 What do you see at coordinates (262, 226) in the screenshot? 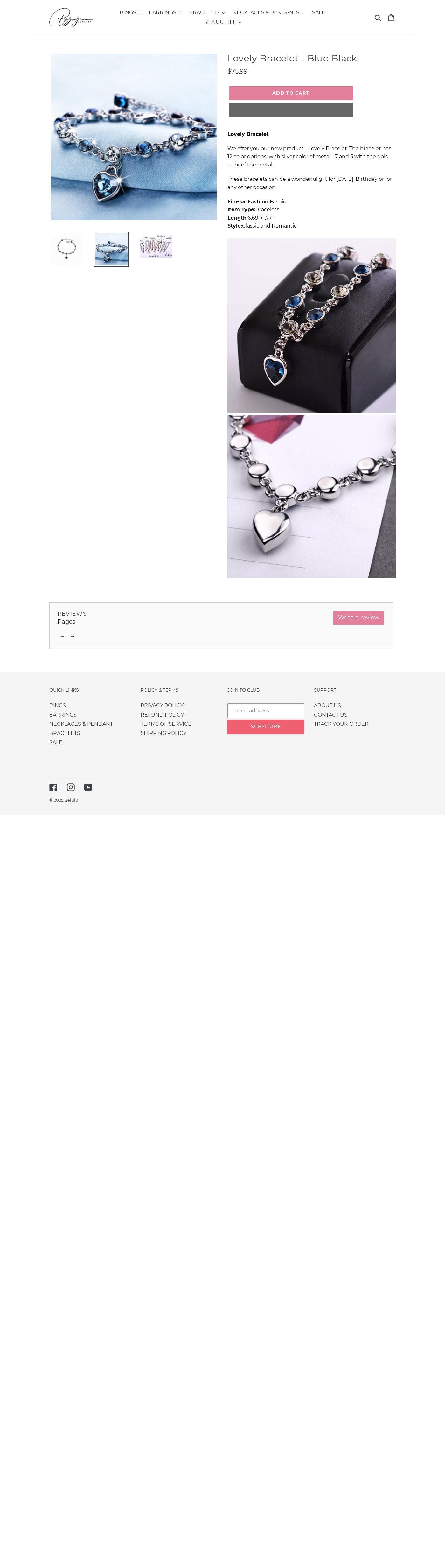
I see `span: Classic and Romantic` at bounding box center [262, 226].